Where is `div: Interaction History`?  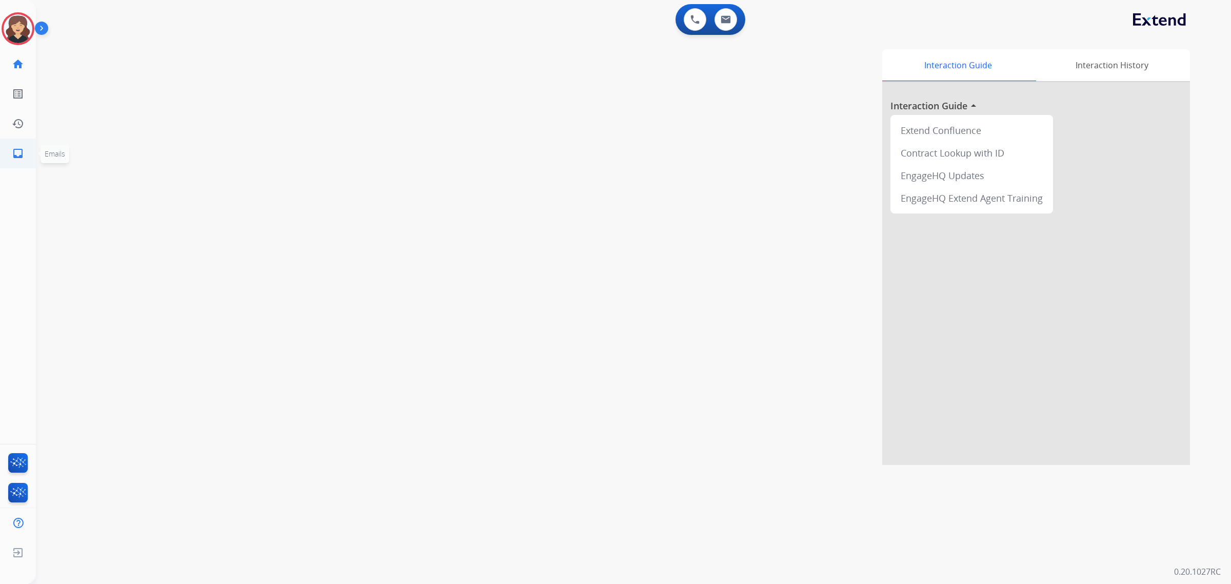 div: Interaction History is located at coordinates (1111, 65).